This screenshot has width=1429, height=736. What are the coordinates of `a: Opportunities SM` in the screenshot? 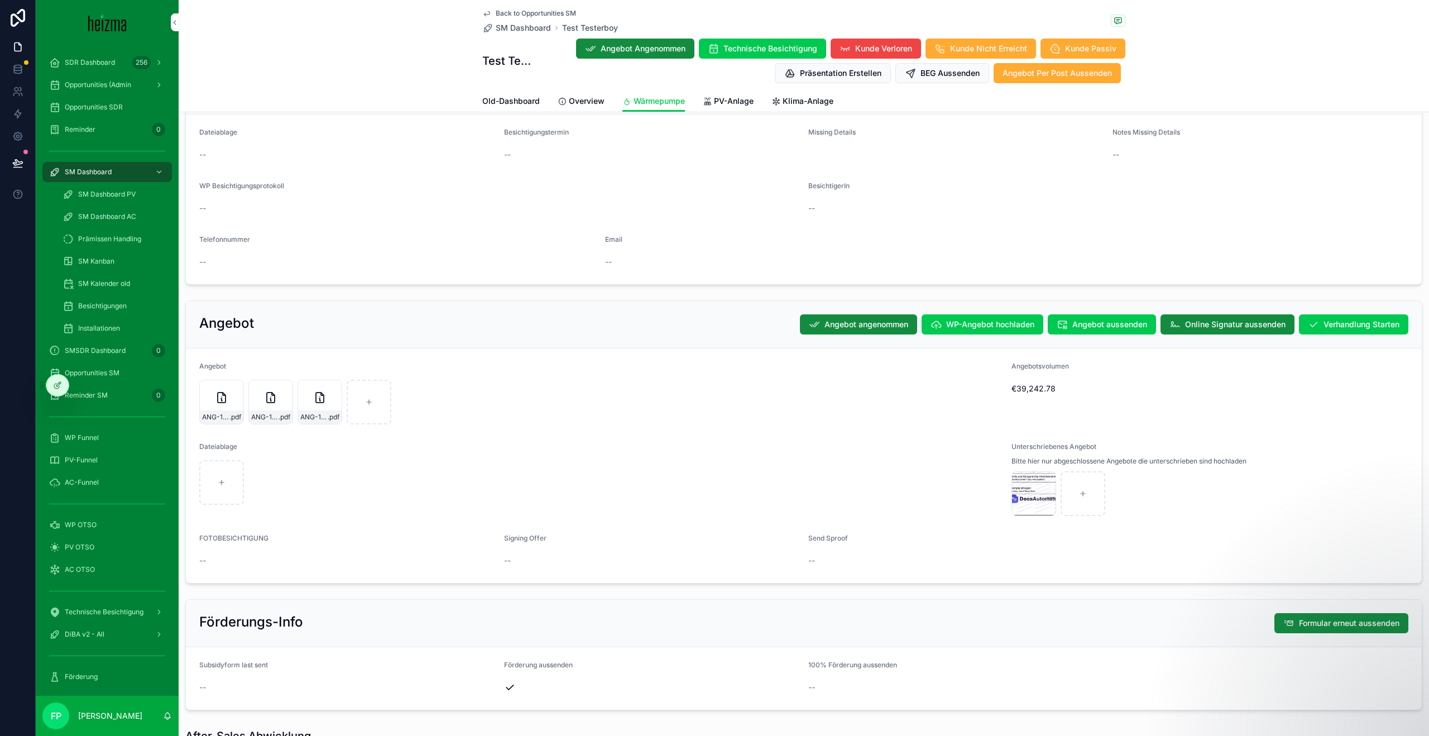 It's located at (107, 373).